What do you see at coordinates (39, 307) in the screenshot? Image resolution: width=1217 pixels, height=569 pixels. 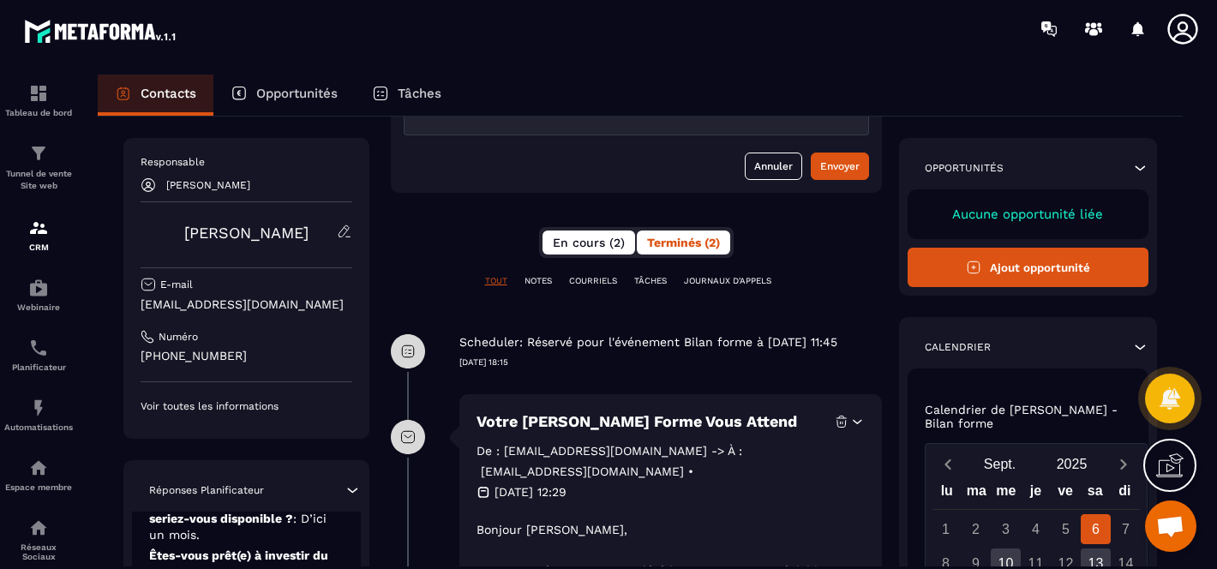 I see `p: Webinaire` at bounding box center [39, 307].